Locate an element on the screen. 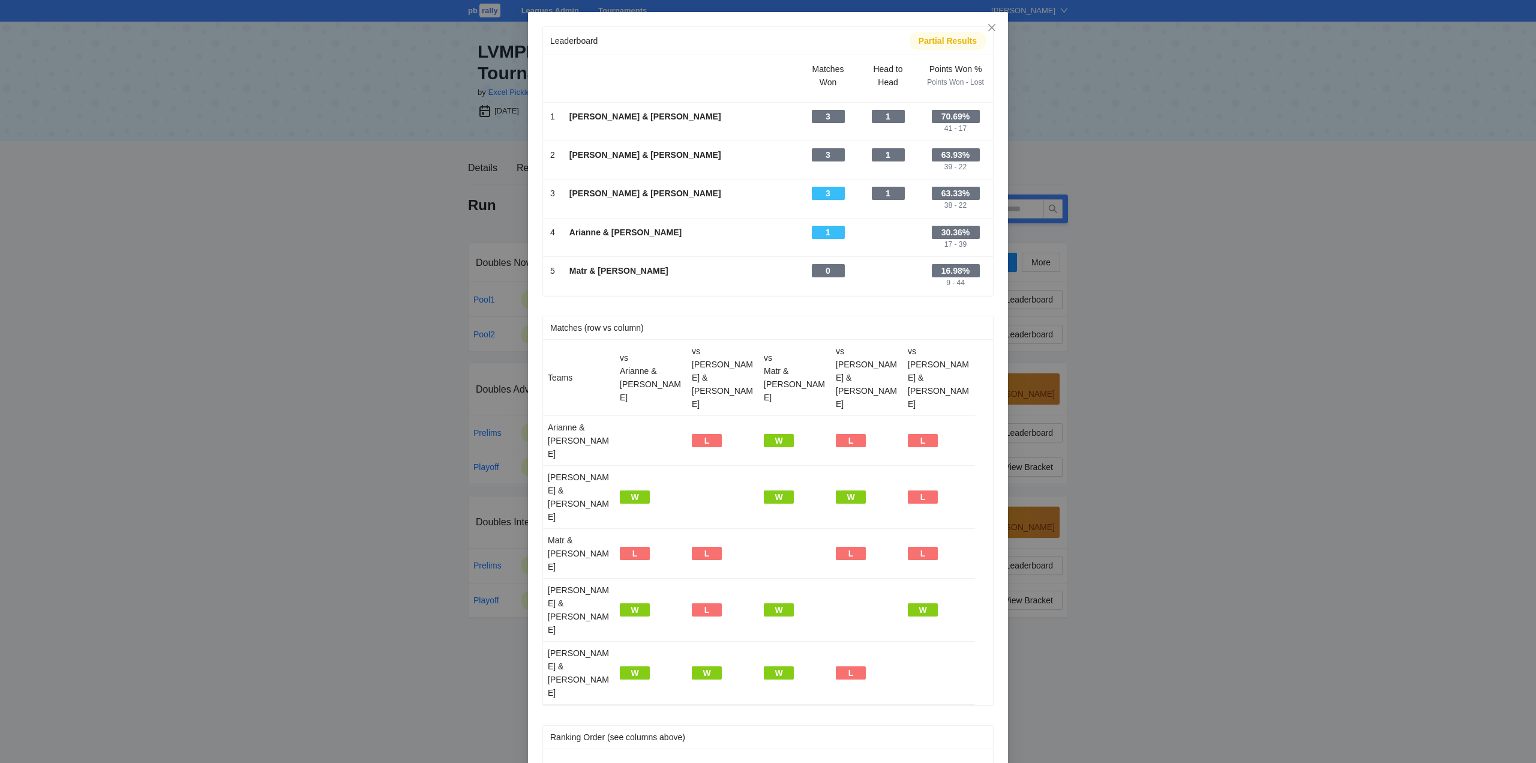 This screenshot has height=763, width=1536. div: 0 is located at coordinates (828, 271).